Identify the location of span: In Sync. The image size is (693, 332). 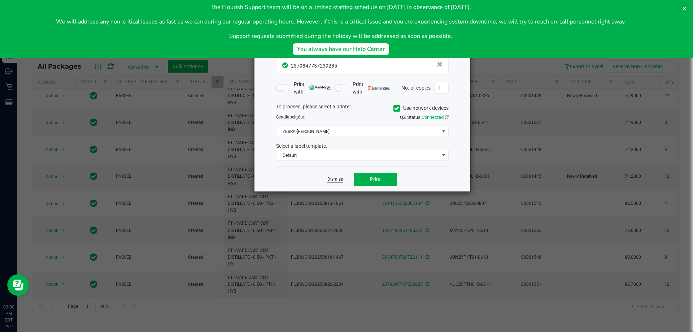
(285, 65).